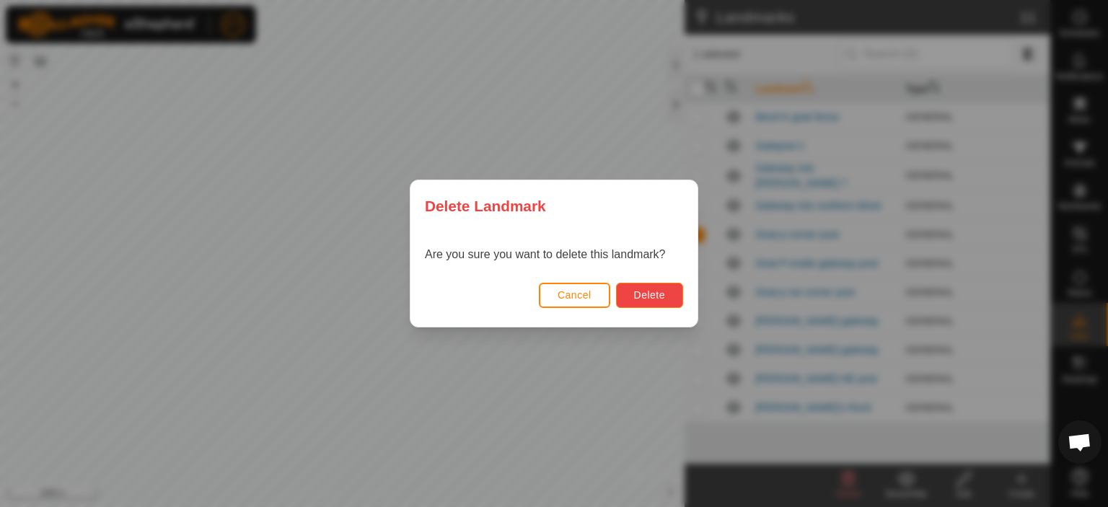 This screenshot has width=1108, height=507. What do you see at coordinates (1079, 442) in the screenshot?
I see `div: Open chat` at bounding box center [1079, 442].